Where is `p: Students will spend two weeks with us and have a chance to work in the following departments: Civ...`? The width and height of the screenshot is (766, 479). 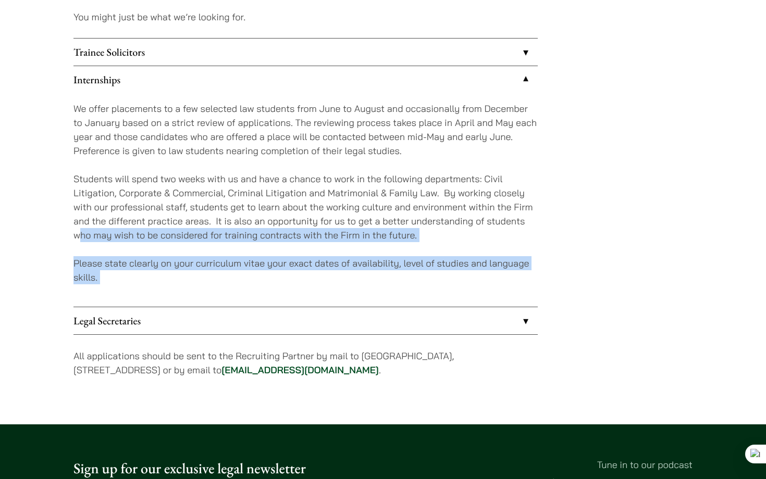
p: Students will spend two weeks with us and have a chance to work in the following departments: Civ... is located at coordinates (305, 207).